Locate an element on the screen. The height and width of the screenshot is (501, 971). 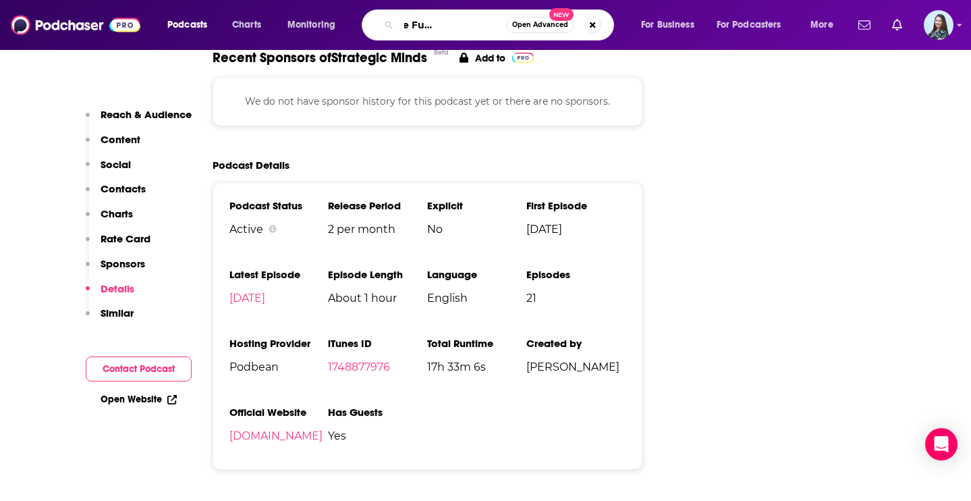
p: Charts is located at coordinates (117, 213).